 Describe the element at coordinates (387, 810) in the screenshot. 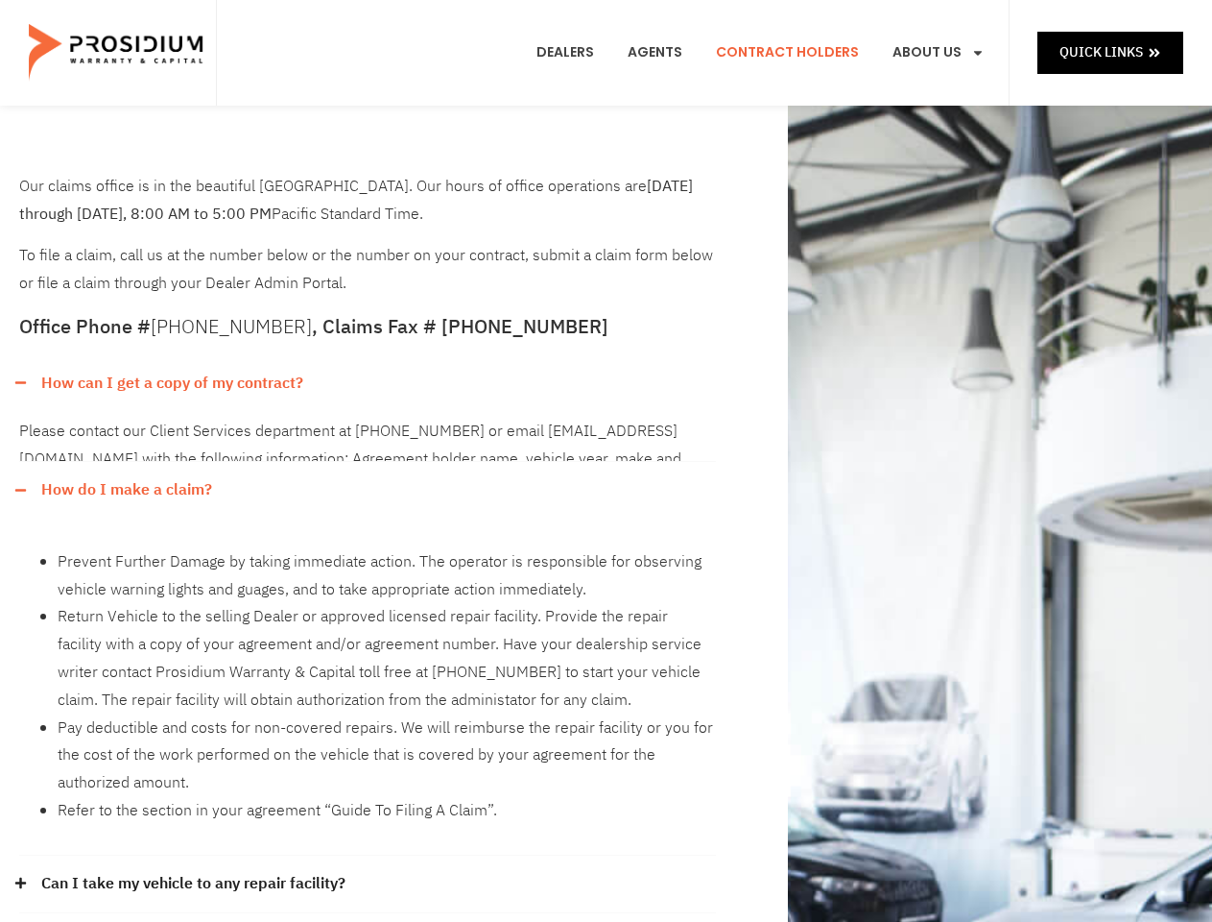

I see `li: Refer to the section in your agreement “Guide To Filing A Claim”.` at that location.